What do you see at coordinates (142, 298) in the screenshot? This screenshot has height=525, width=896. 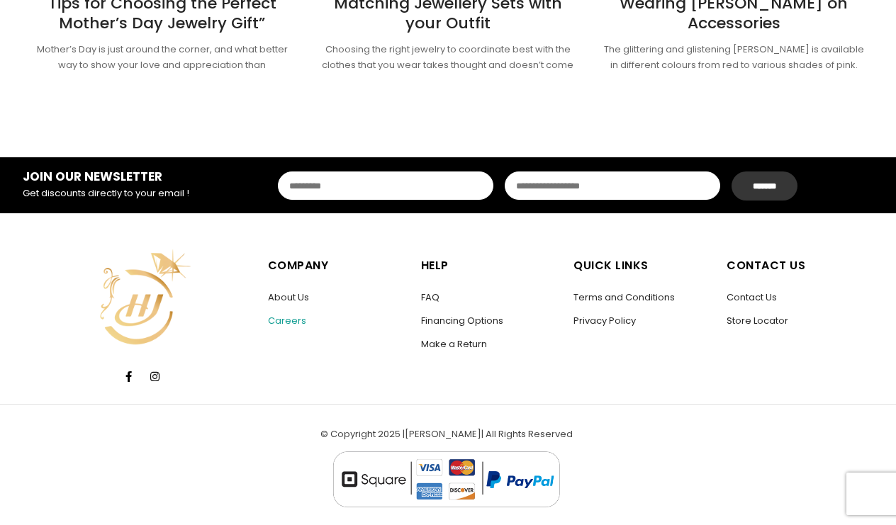 I see `img: HJiconWeb-05` at bounding box center [142, 298].